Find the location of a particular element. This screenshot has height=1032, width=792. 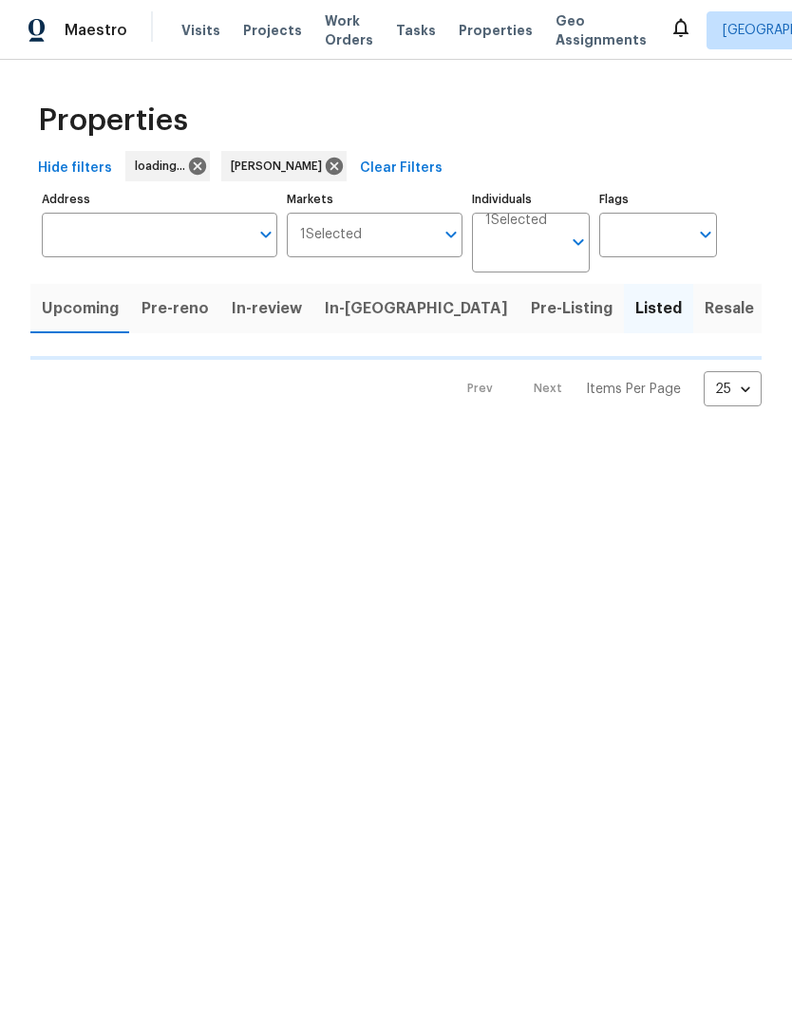

span: Work Orders is located at coordinates (348, 30).